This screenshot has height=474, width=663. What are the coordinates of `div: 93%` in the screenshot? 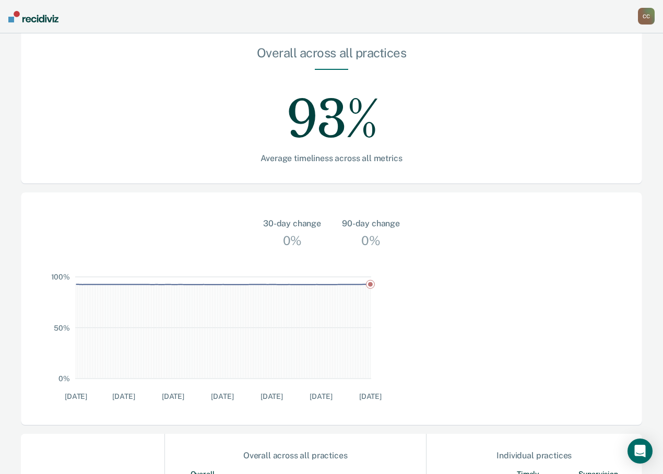 It's located at (331, 112).